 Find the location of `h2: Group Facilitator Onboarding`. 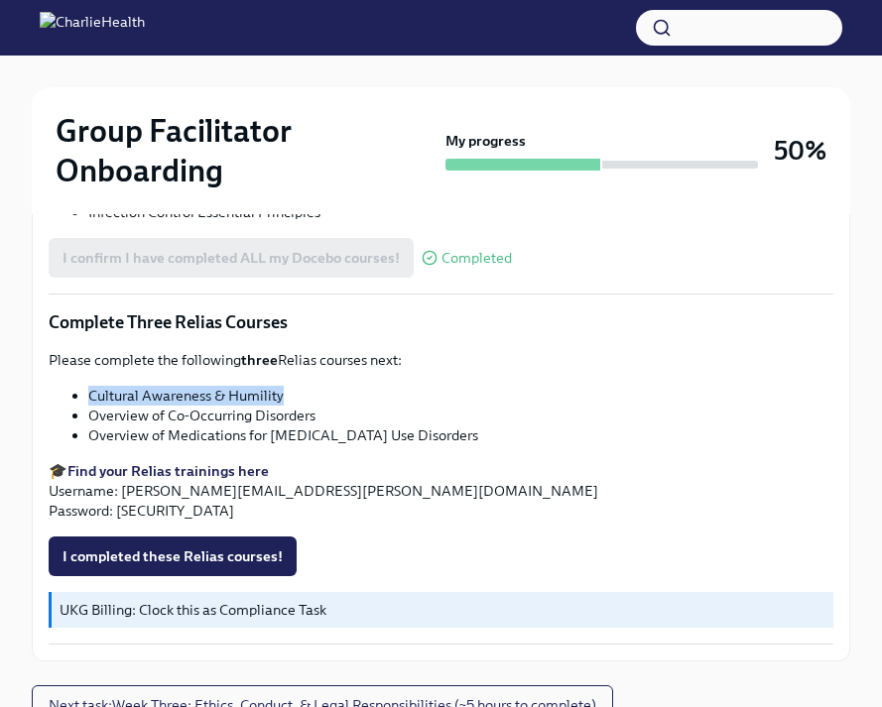

h2: Group Facilitator Onboarding is located at coordinates (246, 151).